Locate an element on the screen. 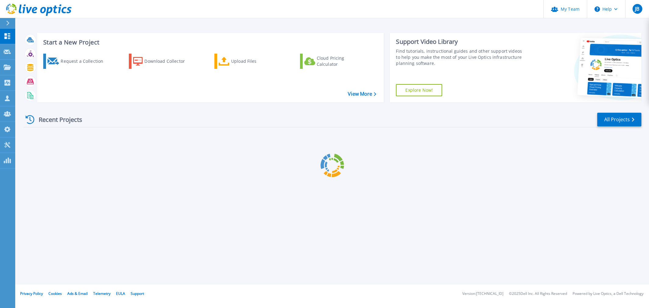  a: EULA is located at coordinates (121, 293).